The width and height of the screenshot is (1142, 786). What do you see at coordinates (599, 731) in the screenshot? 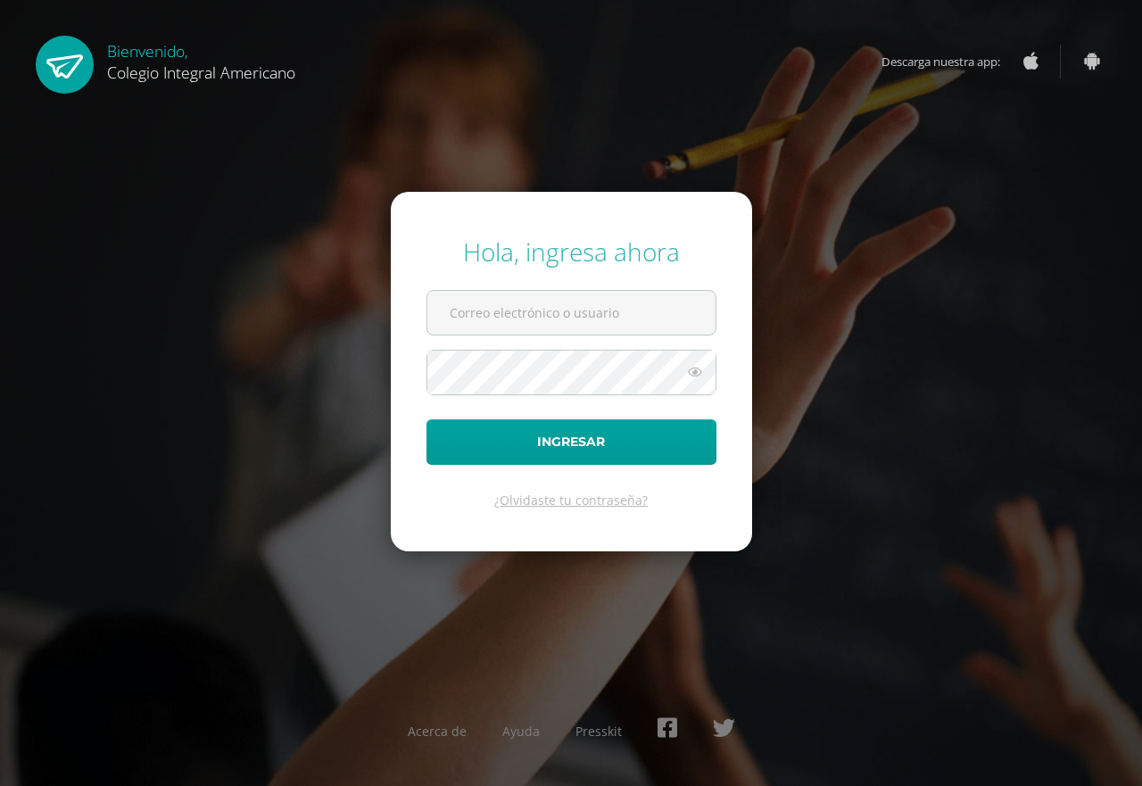
I see `a: Presskit` at bounding box center [599, 731].